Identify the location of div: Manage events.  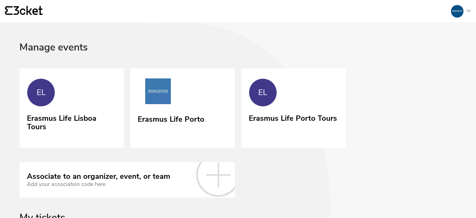
(238, 55).